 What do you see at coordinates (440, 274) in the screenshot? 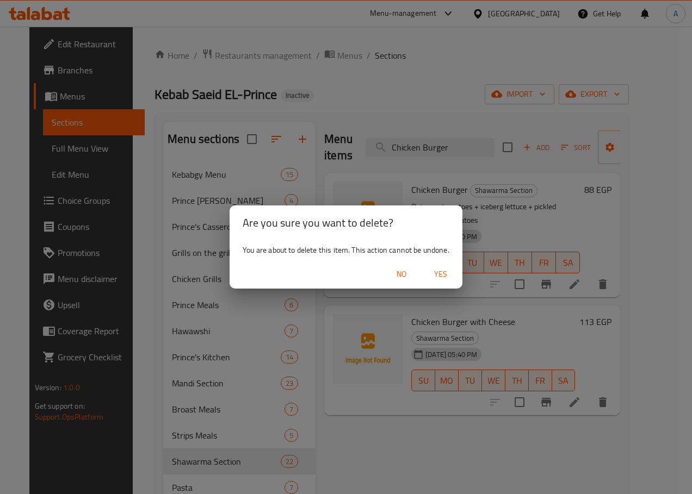
I see `button: Yes` at bounding box center [440, 274].